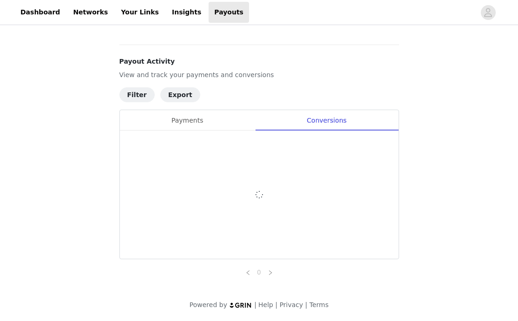 The height and width of the screenshot is (321, 518). What do you see at coordinates (229, 12) in the screenshot?
I see `a: Payouts` at bounding box center [229, 12].